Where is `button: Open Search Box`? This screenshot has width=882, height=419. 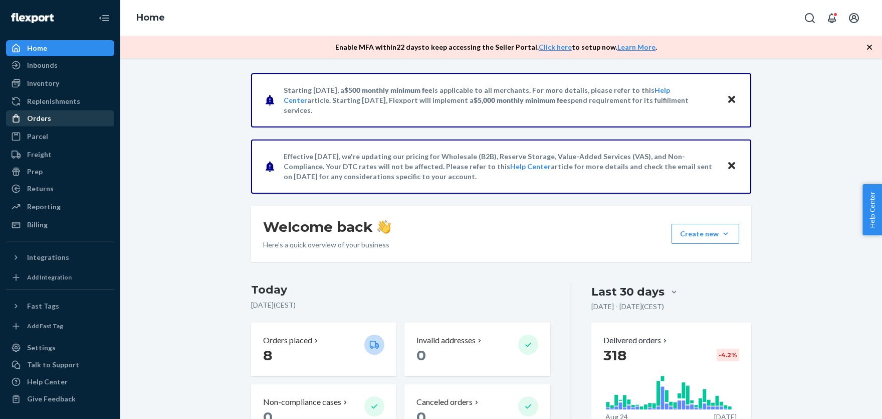 button: Open Search Box is located at coordinates (810, 18).